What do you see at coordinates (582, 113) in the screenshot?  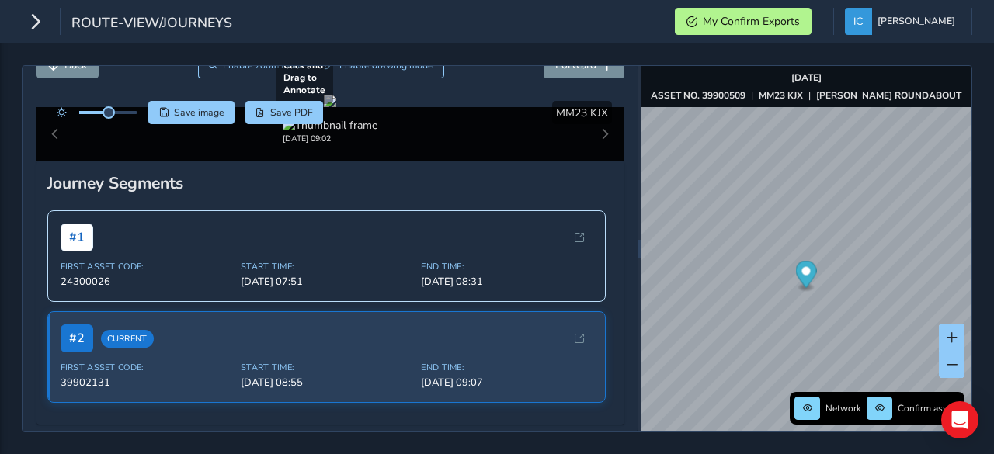 I see `span: MM23 KJX` at bounding box center [582, 113].